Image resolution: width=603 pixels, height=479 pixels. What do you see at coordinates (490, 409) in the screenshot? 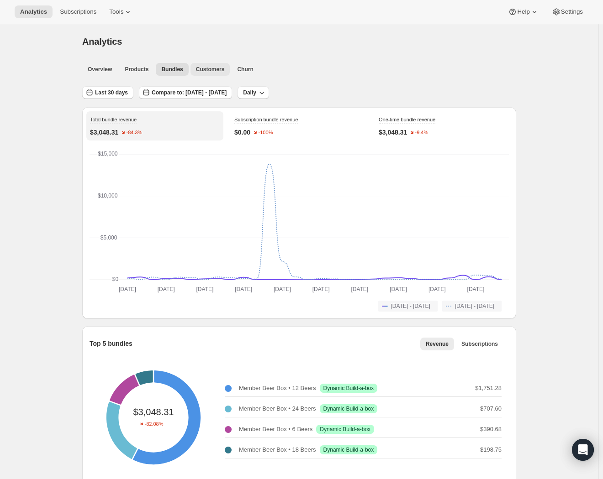
I see `p: $707.60` at bounding box center [490, 409].